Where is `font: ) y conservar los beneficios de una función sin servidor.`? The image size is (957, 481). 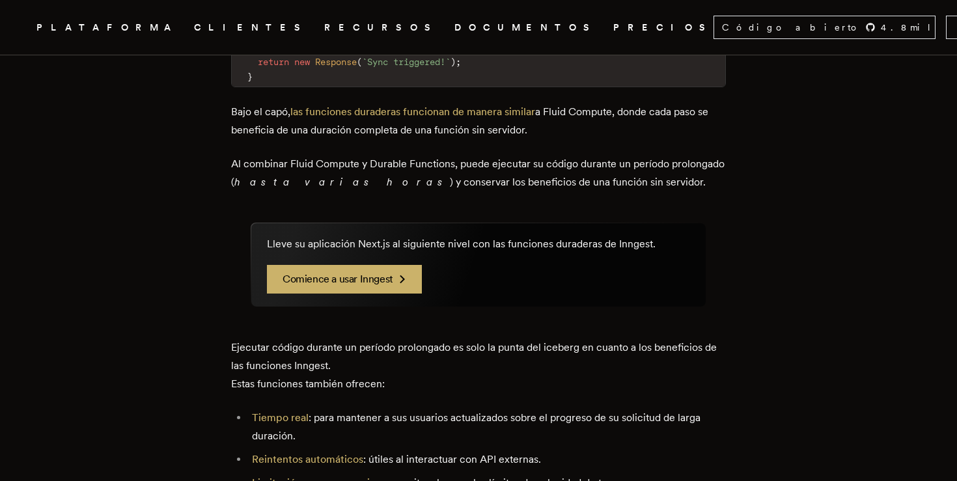
font: ) y conservar los beneficios de una función sin servidor. is located at coordinates (578, 182).